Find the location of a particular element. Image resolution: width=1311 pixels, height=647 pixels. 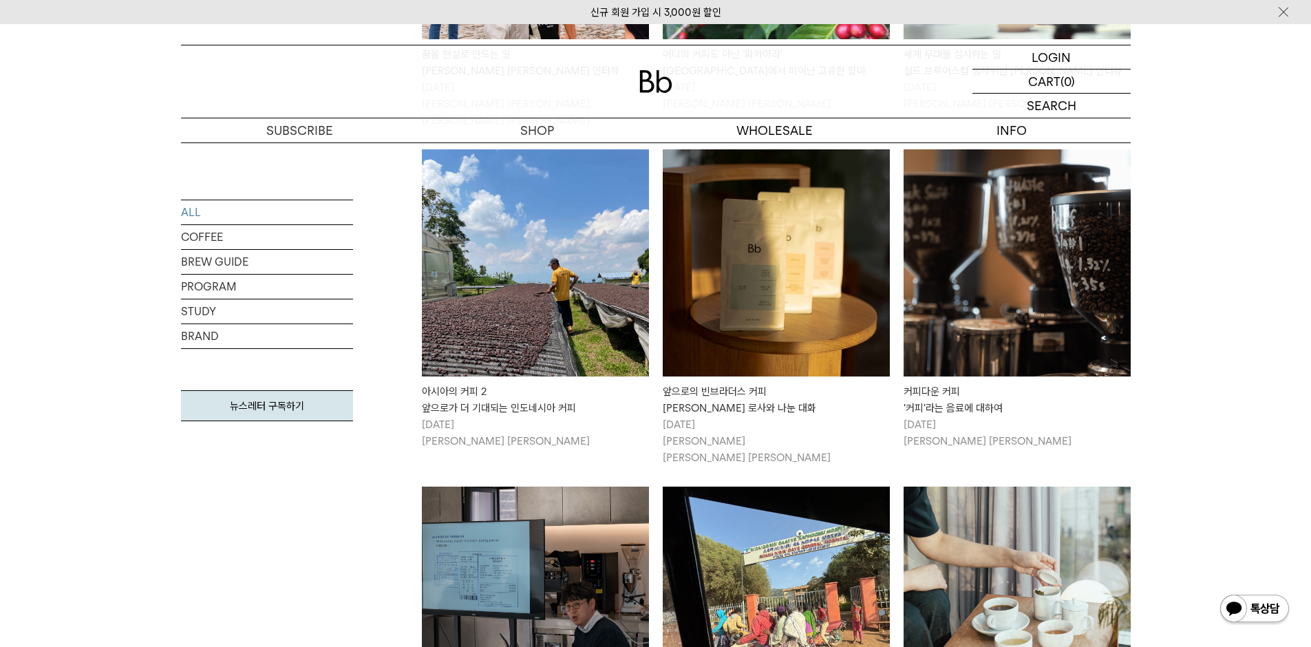

a: SUBSCRIBE is located at coordinates (299, 130).